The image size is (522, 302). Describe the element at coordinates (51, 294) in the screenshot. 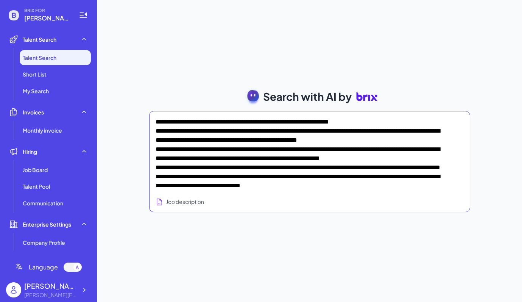

I see `div: fiona.jjsun@gmail.com` at that location.